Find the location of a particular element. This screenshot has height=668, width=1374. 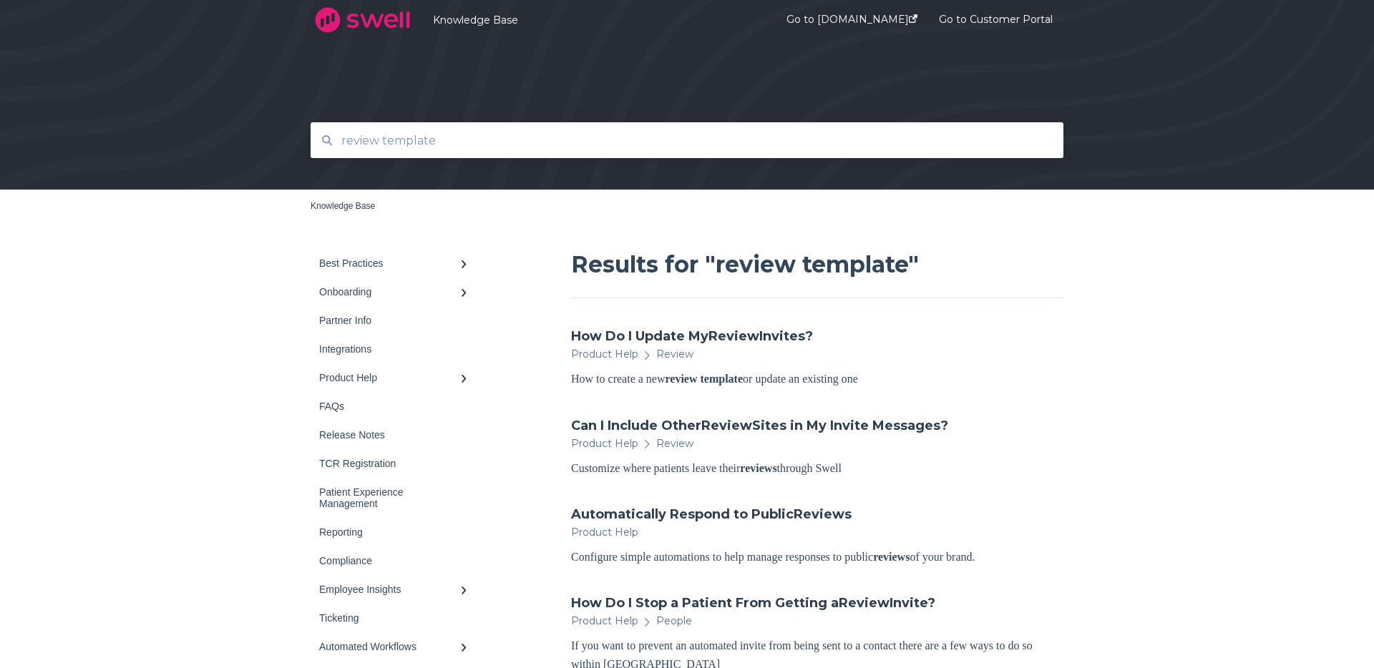

span: review is located at coordinates (681, 379).